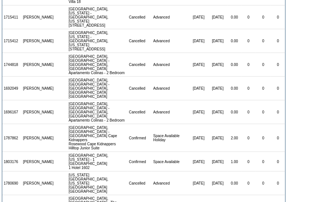  Describe the element at coordinates (12, 138) in the screenshot. I see `td: 1787862` at that location.